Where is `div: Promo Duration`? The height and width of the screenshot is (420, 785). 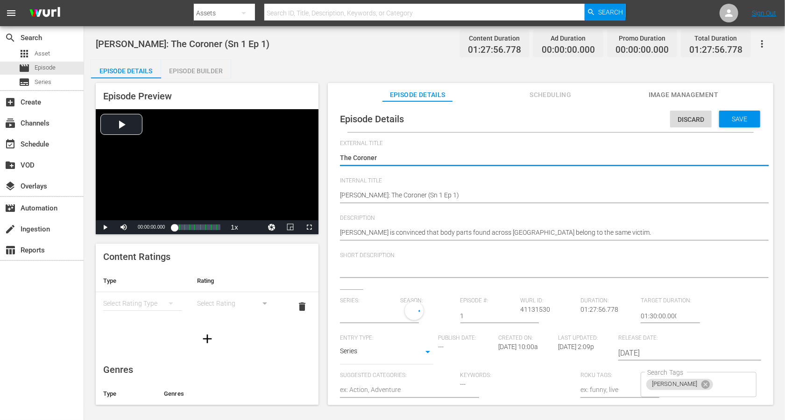
div: Promo Duration is located at coordinates (642, 38).